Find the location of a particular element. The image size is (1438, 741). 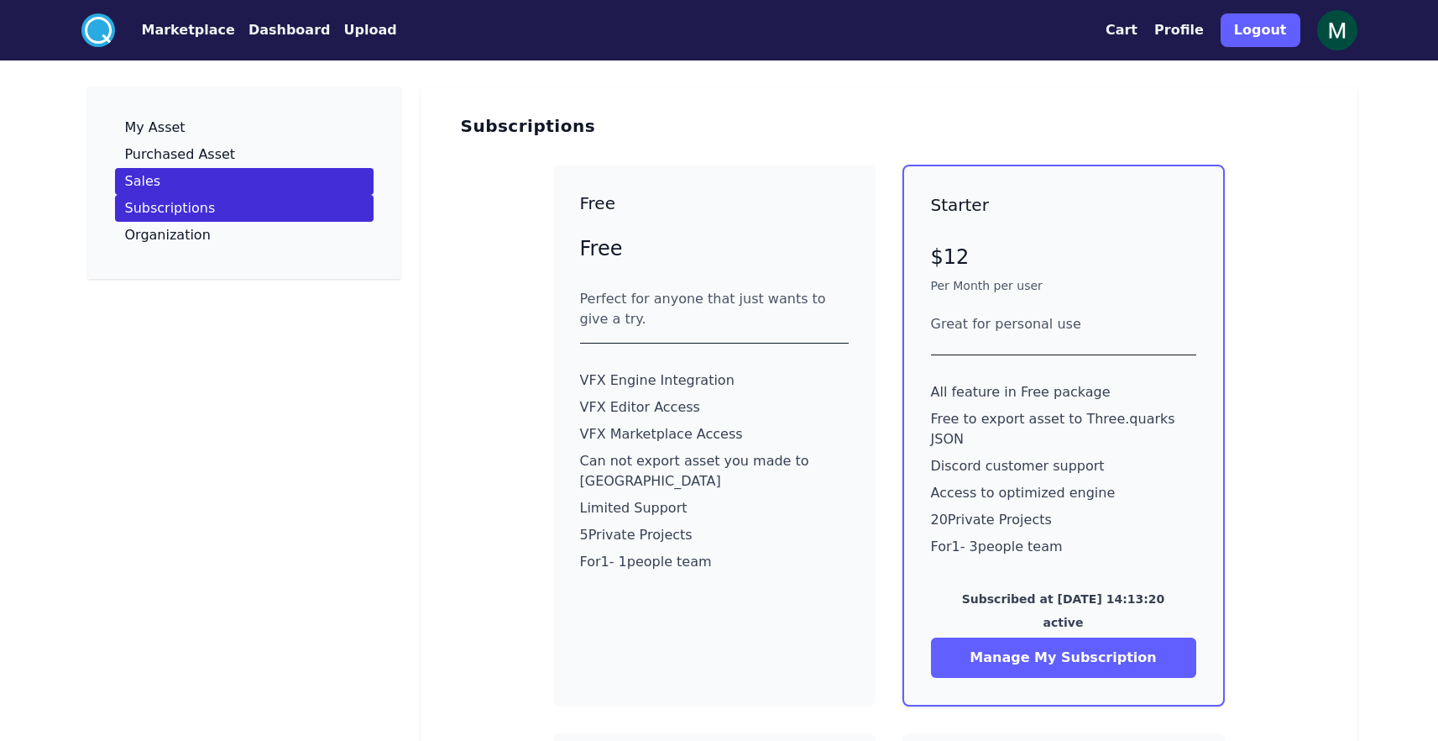

p: Organization is located at coordinates (168, 235).